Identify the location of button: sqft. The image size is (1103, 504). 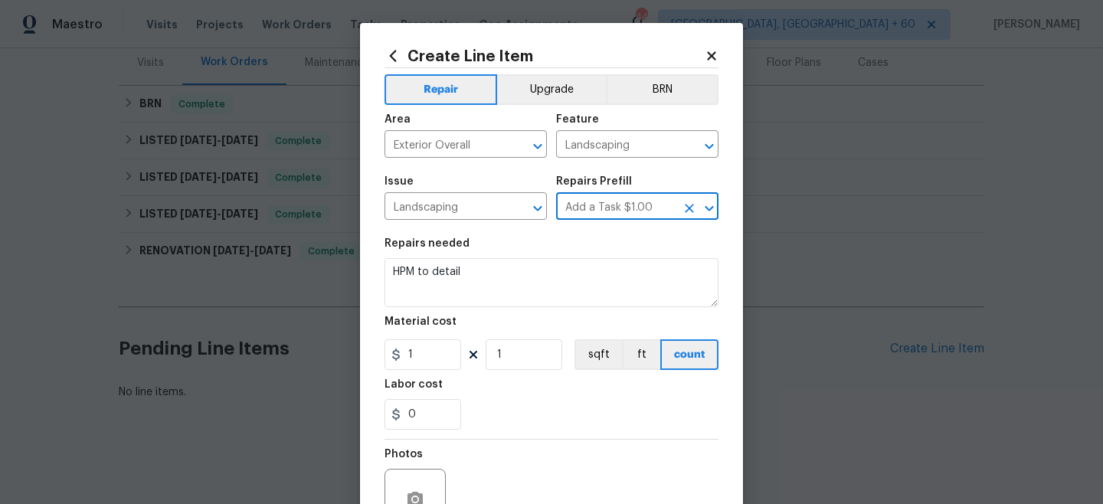
(598, 355).